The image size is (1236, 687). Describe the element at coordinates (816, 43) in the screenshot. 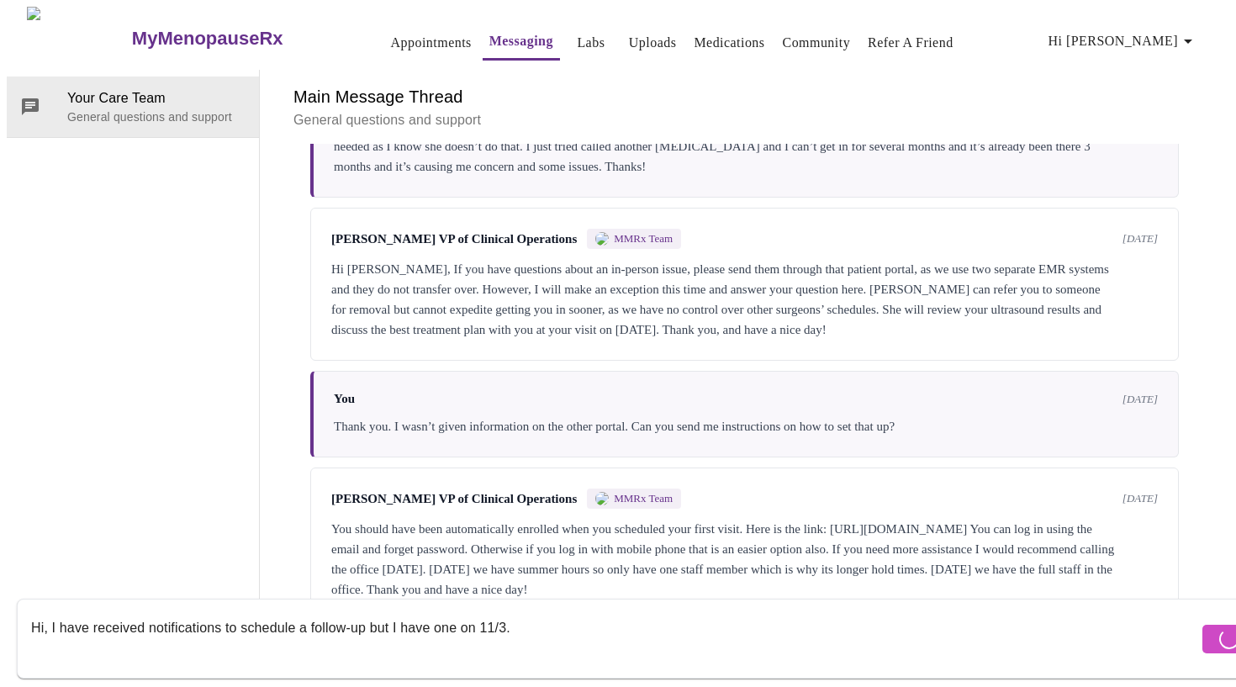

I see `button: Community` at that location.